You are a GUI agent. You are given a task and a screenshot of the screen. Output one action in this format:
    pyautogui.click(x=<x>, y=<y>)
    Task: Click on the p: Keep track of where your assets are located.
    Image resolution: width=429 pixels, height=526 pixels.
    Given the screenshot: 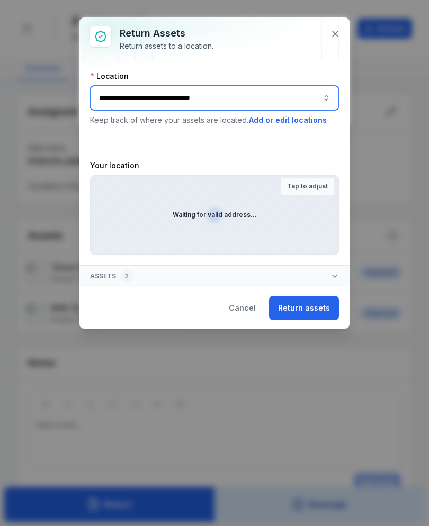 What is the action you would take?
    pyautogui.click(x=214, y=120)
    